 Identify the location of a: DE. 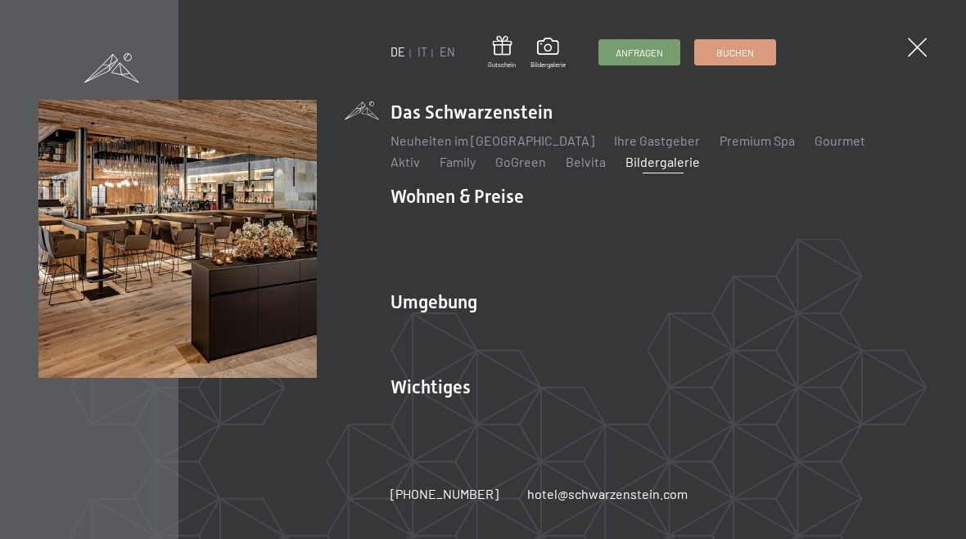
(398, 52).